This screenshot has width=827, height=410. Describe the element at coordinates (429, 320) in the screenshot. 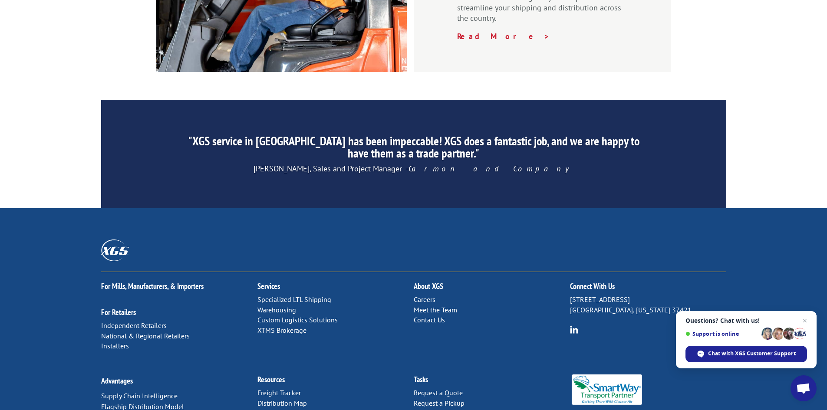

I see `a: Contact Us` at that location.